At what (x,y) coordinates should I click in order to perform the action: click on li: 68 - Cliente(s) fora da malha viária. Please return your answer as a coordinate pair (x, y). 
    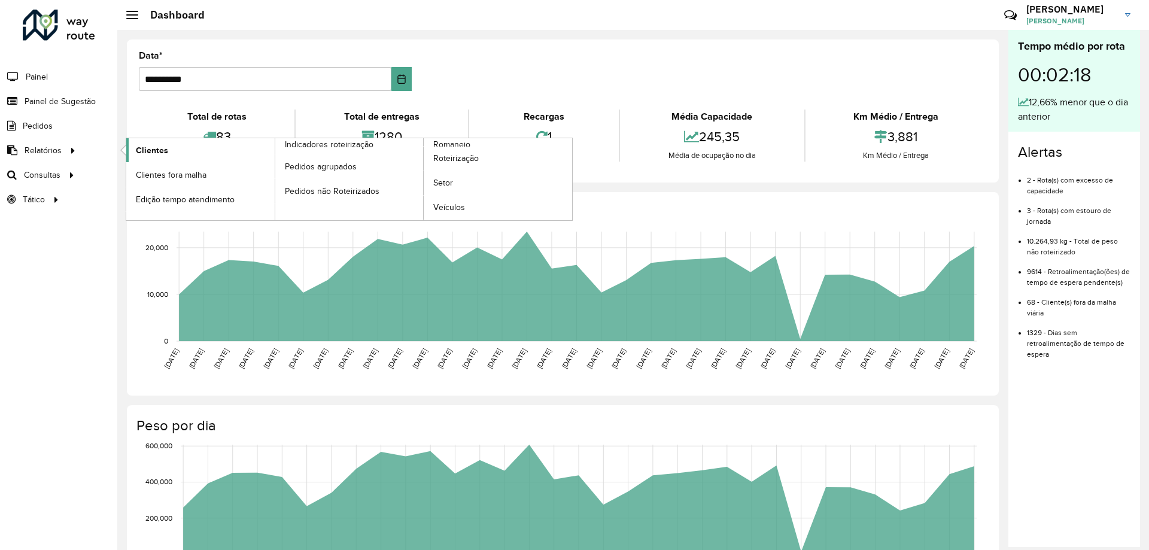
    Looking at the image, I should click on (1079, 303).